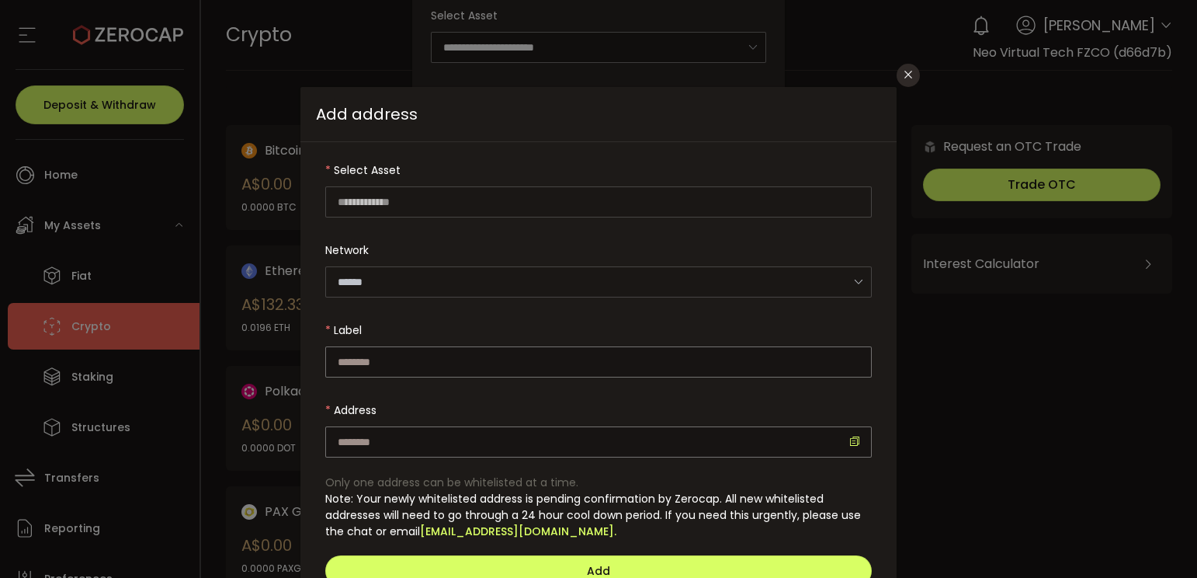 The width and height of the screenshot is (1197, 578). Describe the element at coordinates (599, 114) in the screenshot. I see `span: Add address` at that location.